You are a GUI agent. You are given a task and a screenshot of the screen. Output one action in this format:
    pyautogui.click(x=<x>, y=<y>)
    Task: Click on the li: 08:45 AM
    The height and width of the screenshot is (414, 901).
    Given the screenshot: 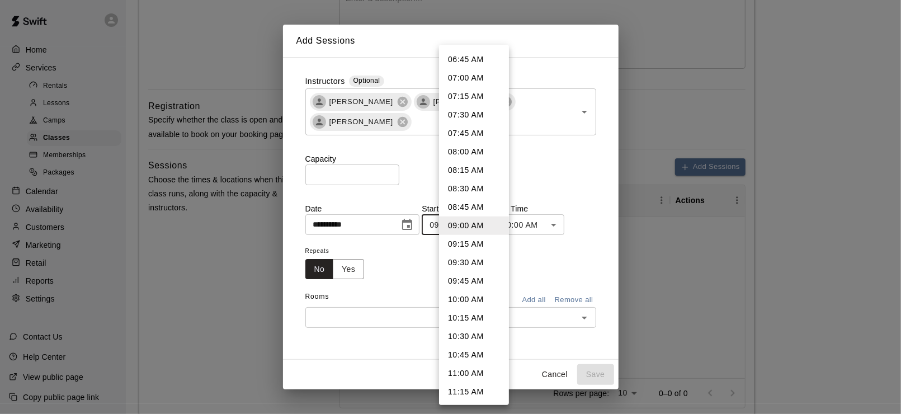 What is the action you would take?
    pyautogui.click(x=474, y=207)
    